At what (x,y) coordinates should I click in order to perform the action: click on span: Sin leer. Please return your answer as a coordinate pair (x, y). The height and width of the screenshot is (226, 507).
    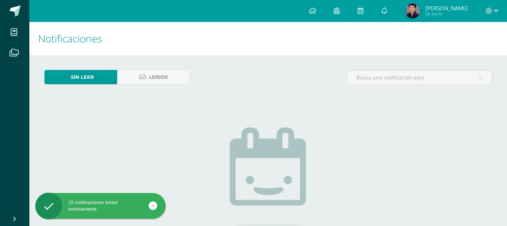
    Looking at the image, I should click on (82, 77).